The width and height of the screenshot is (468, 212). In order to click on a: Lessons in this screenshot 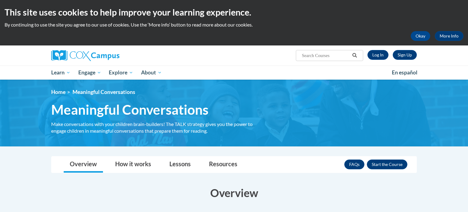, I will do `click(180, 164)`.